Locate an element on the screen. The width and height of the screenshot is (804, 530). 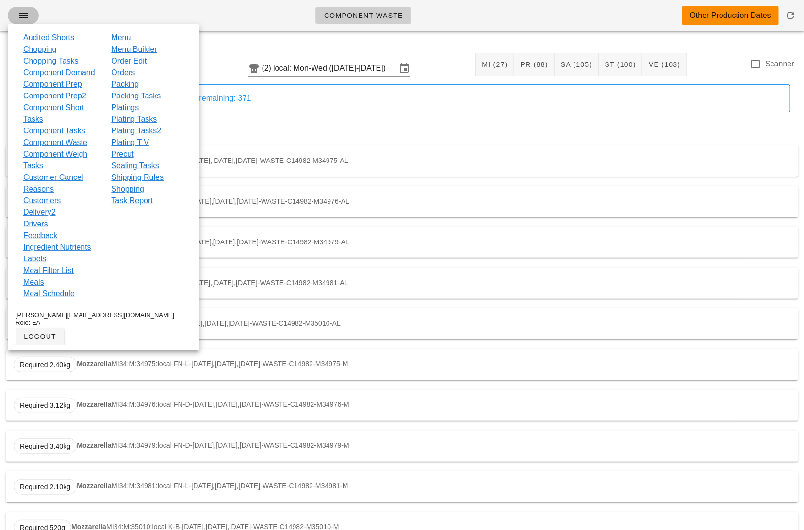
button: VE (103) is located at coordinates (664, 64).